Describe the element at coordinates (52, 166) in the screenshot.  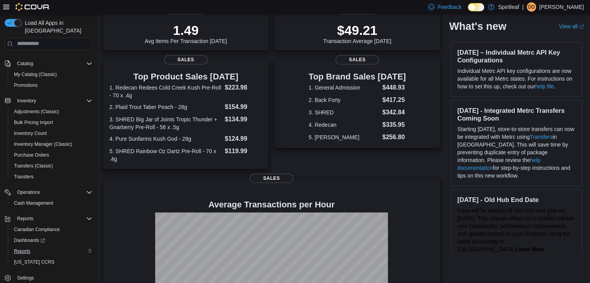
I see `button: Transfers (Classic)` at that location.